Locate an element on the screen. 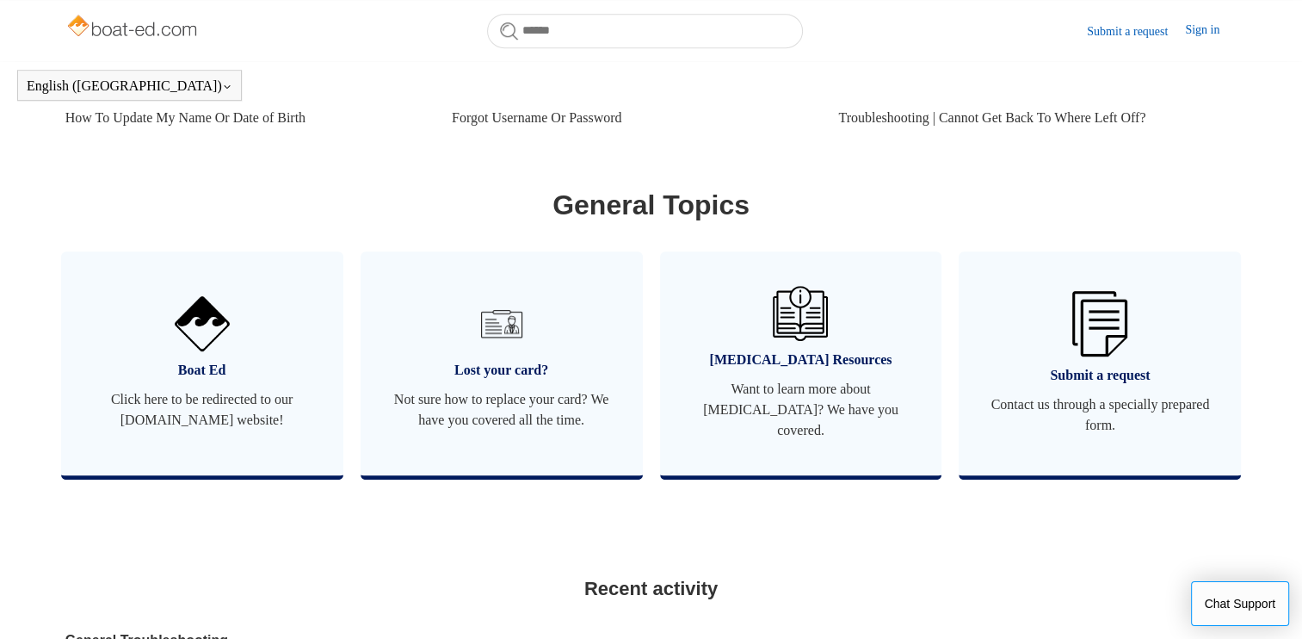  input: Search is located at coordinates (645, 31).